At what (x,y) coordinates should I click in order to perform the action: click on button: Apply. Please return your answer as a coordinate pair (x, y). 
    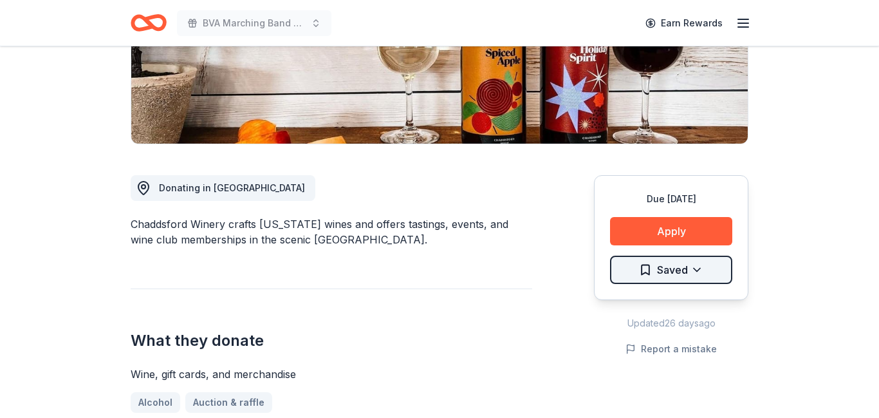
    Looking at the image, I should click on (671, 231).